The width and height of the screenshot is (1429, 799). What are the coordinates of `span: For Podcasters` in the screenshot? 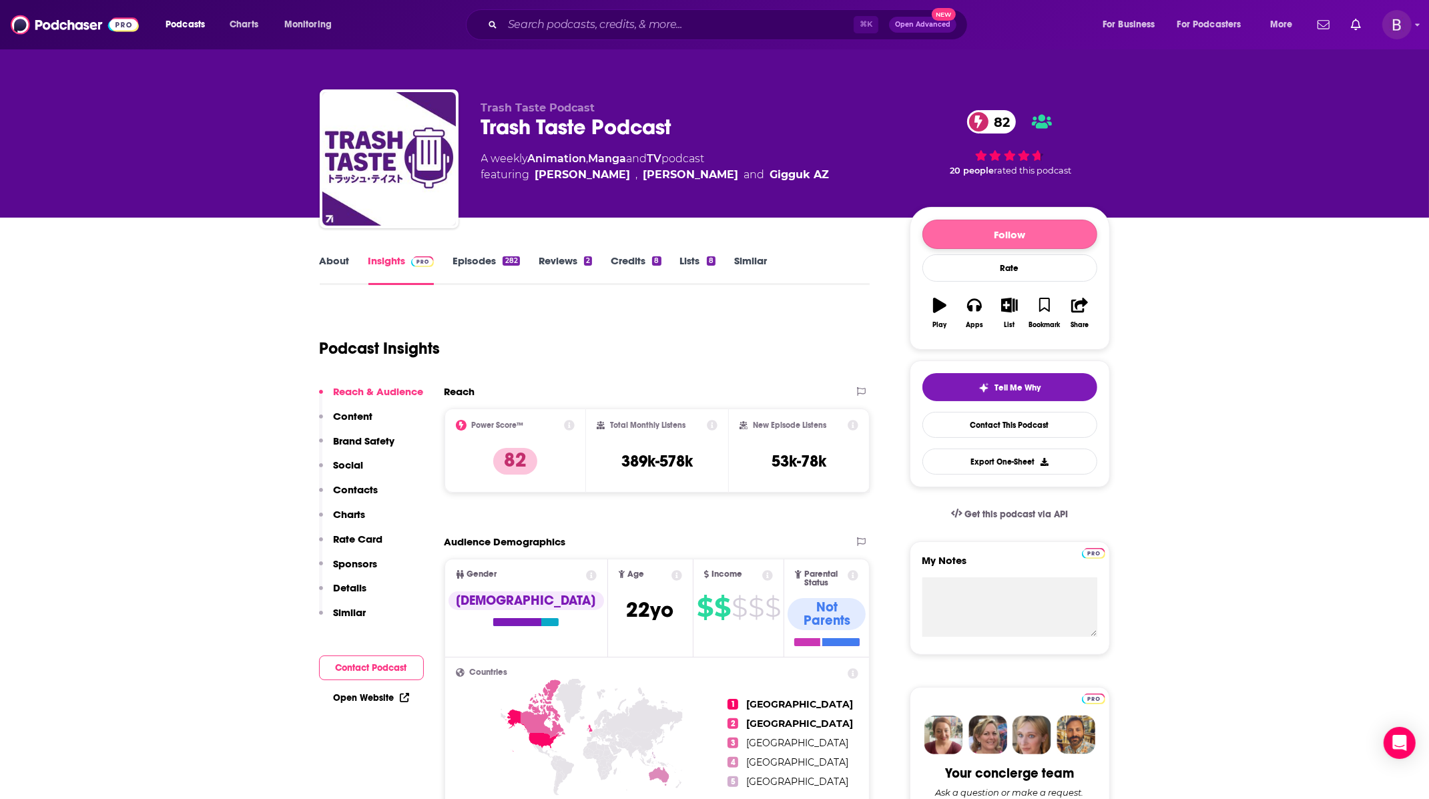 It's located at (1210, 25).